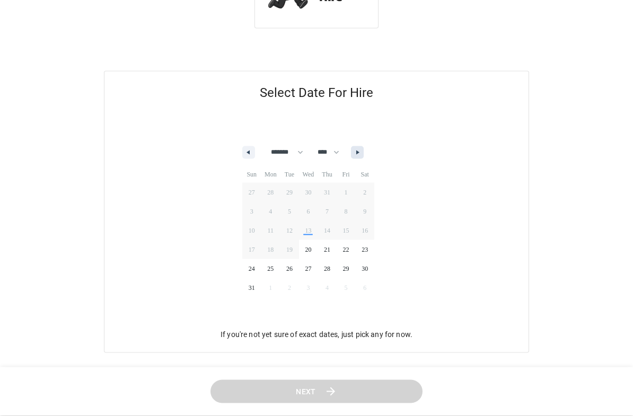 The height and width of the screenshot is (416, 633). Describe the element at coordinates (327, 250) in the screenshot. I see `button: 21` at that location.